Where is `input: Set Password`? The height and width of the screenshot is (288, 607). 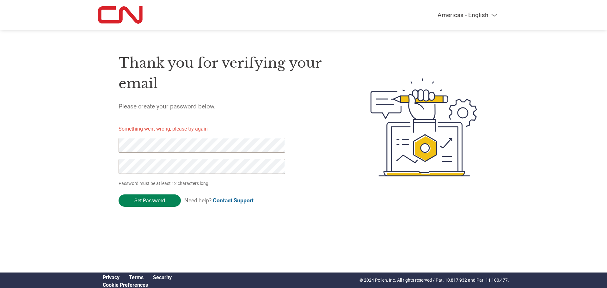
input: Set Password is located at coordinates (149, 200).